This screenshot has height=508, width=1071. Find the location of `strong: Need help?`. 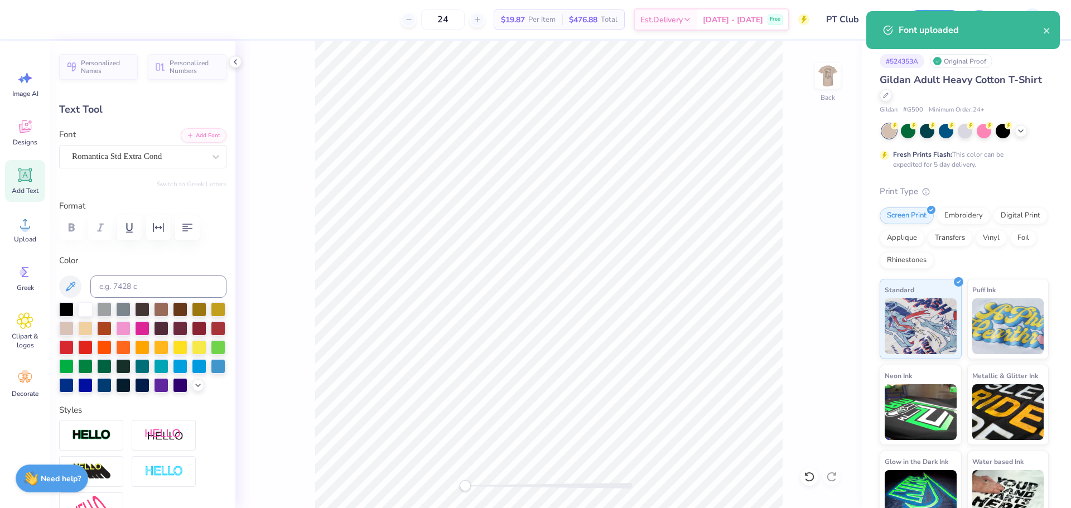

strong: Need help? is located at coordinates (61, 479).